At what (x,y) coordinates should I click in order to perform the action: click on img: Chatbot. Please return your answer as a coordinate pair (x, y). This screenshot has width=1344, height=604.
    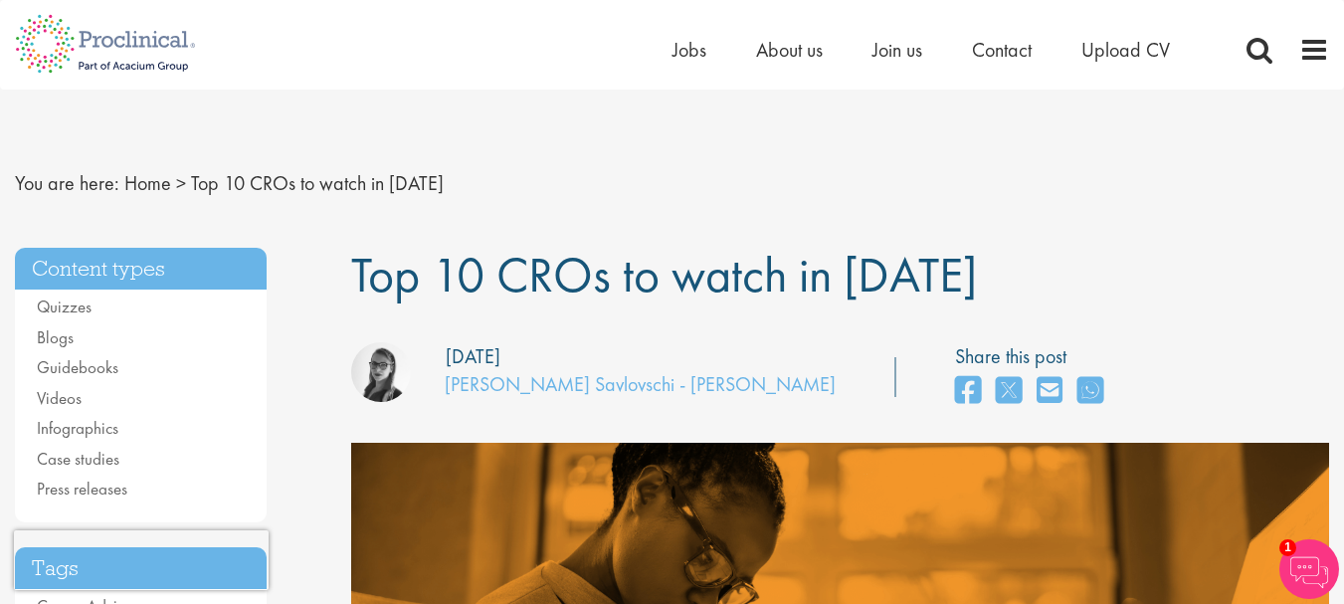
    Looking at the image, I should click on (1309, 569).